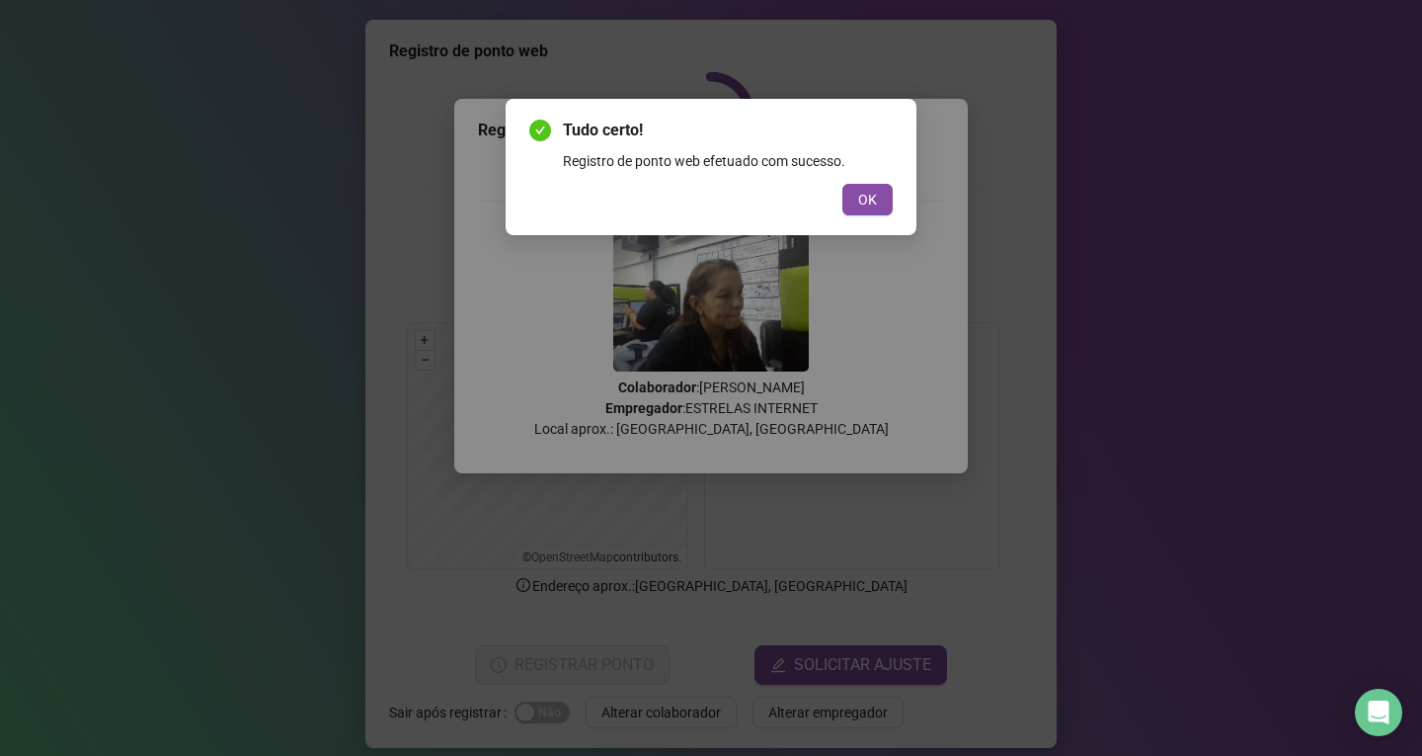 This screenshot has width=1422, height=756. I want to click on button: OK, so click(867, 200).